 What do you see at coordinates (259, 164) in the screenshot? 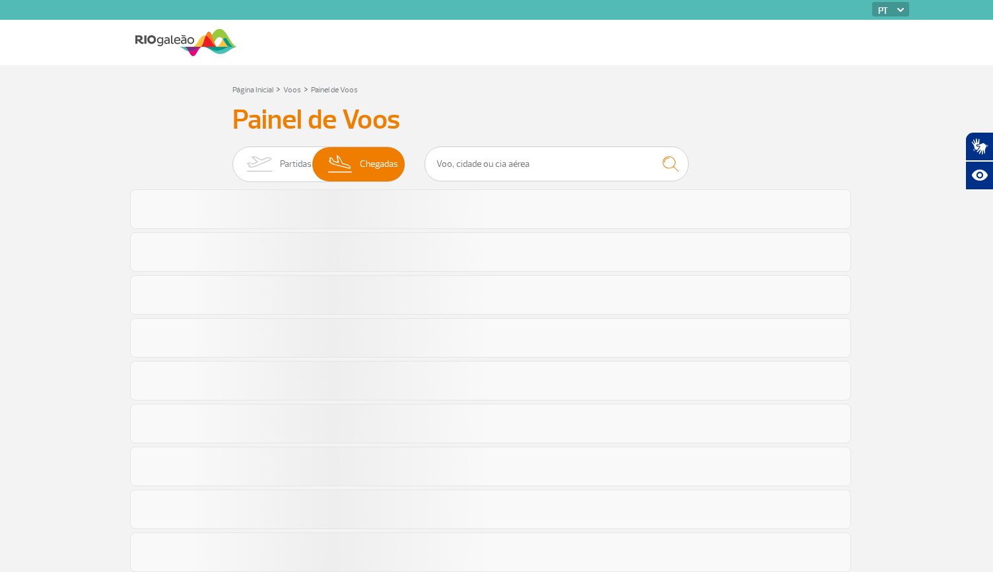
I see `img: slider-embarque` at bounding box center [259, 164].